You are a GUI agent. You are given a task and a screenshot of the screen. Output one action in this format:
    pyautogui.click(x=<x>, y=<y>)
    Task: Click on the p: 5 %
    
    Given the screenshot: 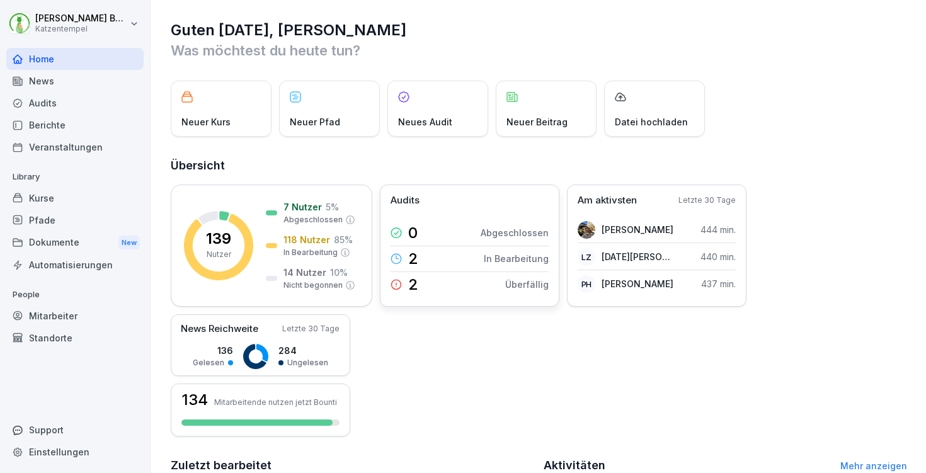 What is the action you would take?
    pyautogui.click(x=332, y=207)
    